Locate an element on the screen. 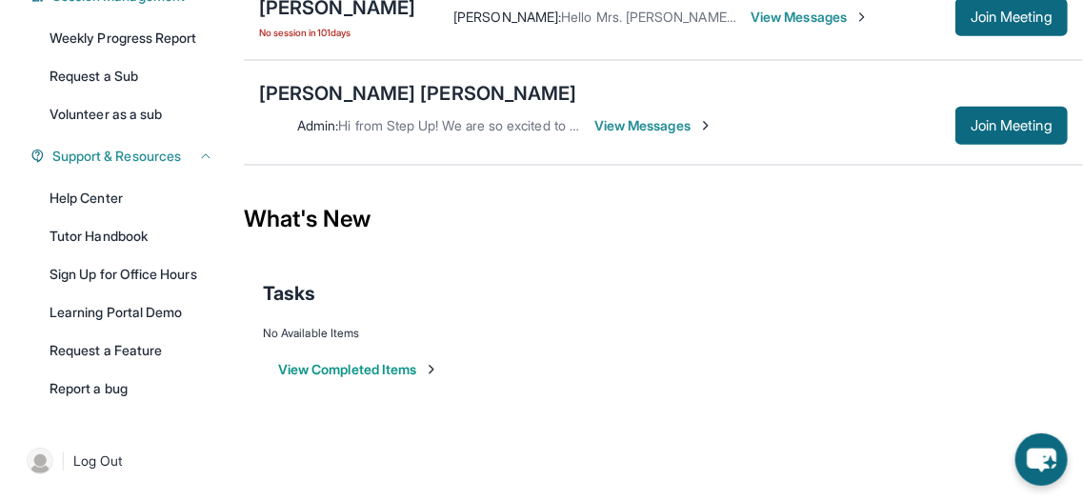 The height and width of the screenshot is (501, 1083). a: Weekly Progress Report is located at coordinates (131, 38).